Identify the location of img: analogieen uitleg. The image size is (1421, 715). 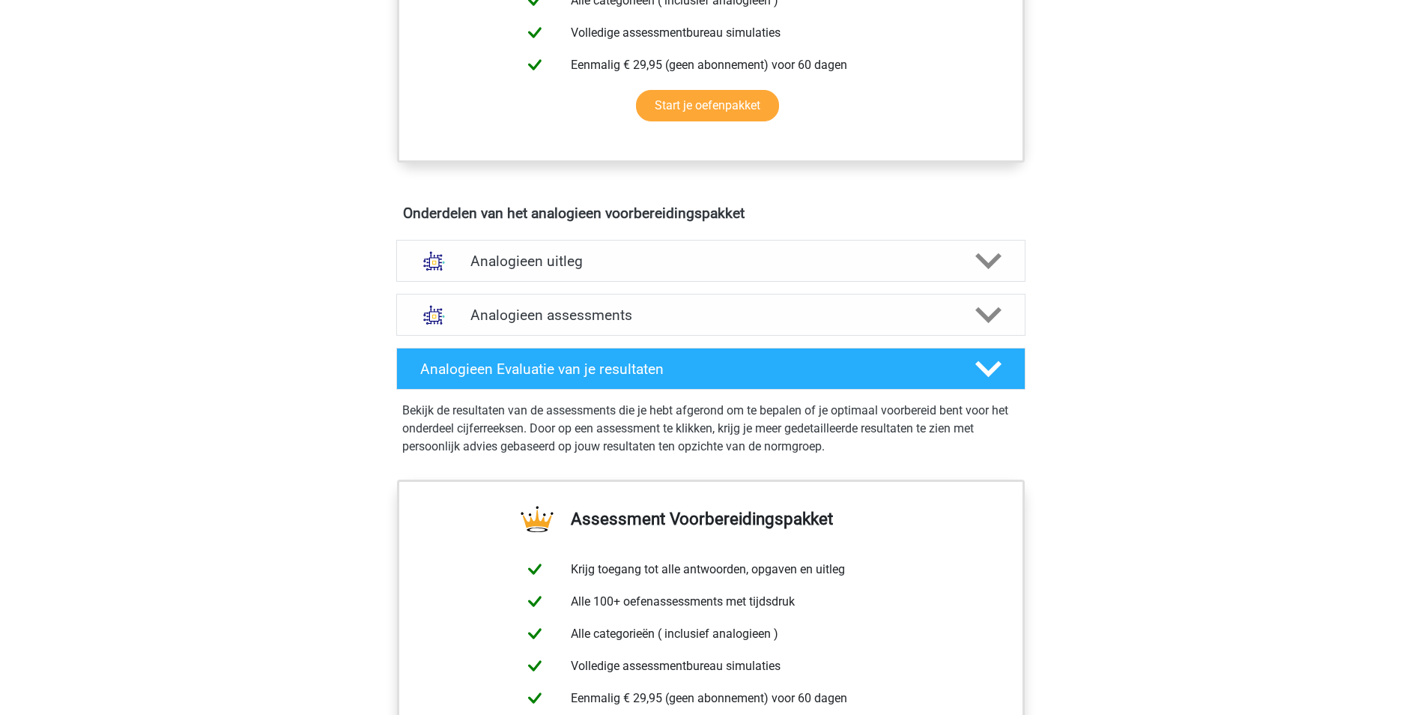
(434, 261).